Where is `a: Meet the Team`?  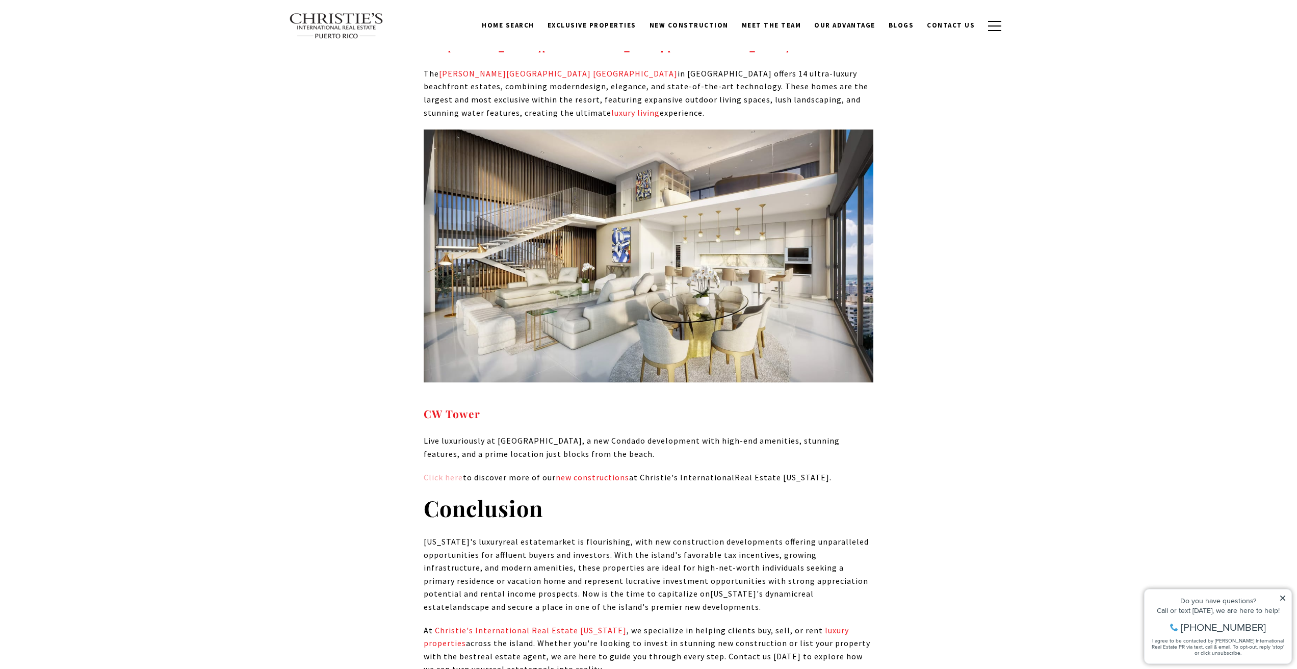
a: Meet the Team is located at coordinates (771, 25).